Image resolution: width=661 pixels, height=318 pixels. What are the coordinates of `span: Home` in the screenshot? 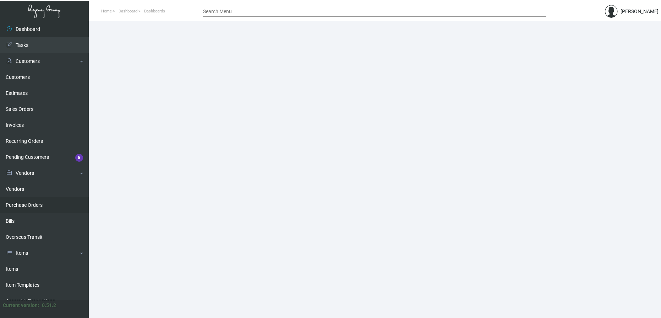 It's located at (106, 11).